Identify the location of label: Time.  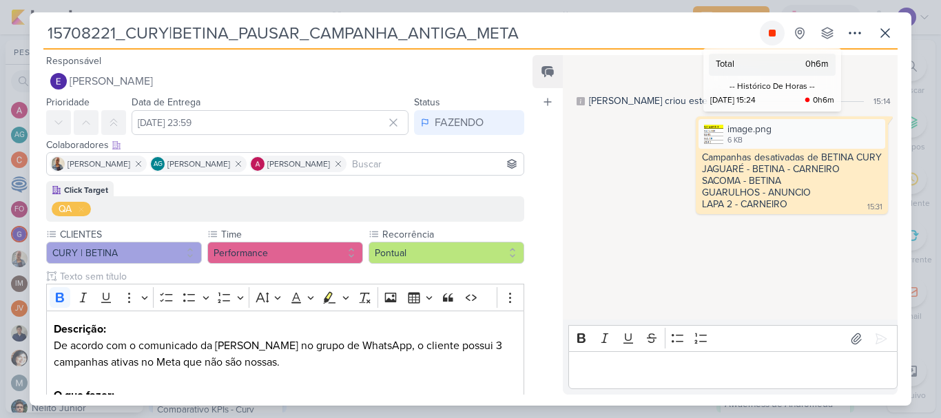
(291, 234).